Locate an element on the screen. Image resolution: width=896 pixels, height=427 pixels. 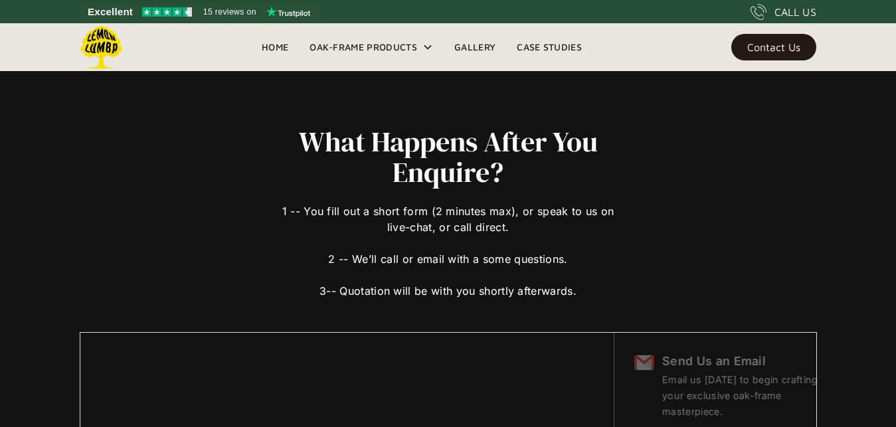
h6: Send Us an Email is located at coordinates (748, 361).